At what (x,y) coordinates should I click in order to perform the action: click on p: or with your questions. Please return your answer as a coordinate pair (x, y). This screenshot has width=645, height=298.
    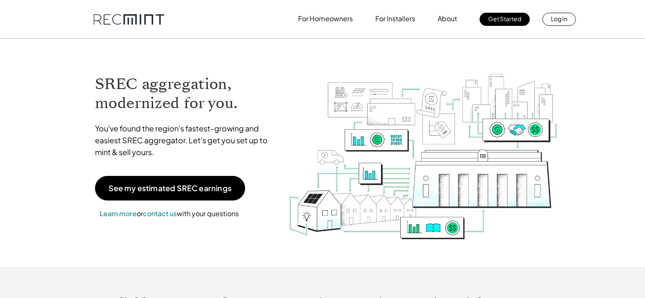
    Looking at the image, I should click on (169, 214).